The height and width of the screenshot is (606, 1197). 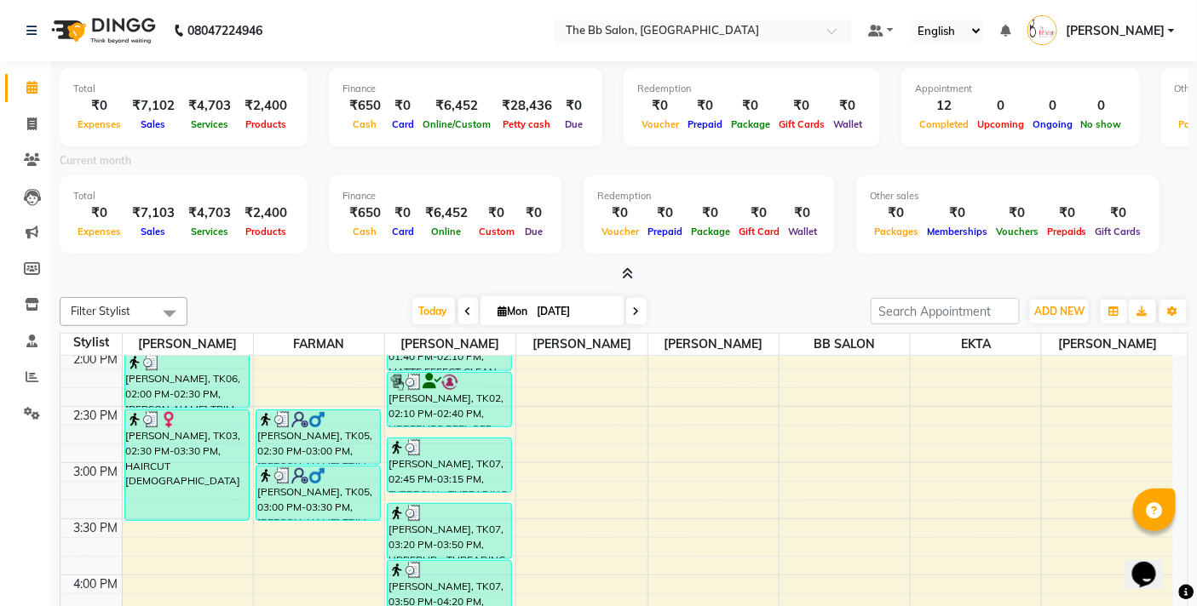 What do you see at coordinates (1017, 232) in the screenshot?
I see `span: Vouchers` at bounding box center [1017, 232].